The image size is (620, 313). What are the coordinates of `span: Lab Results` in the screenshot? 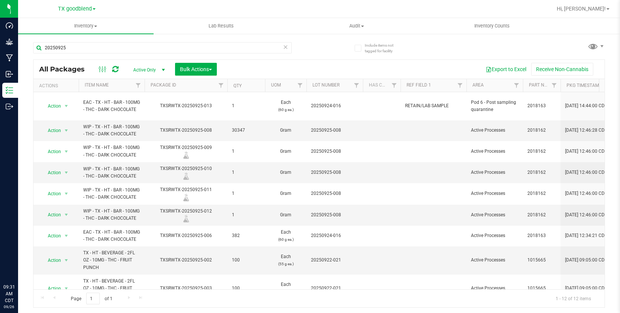 It's located at (221, 26).